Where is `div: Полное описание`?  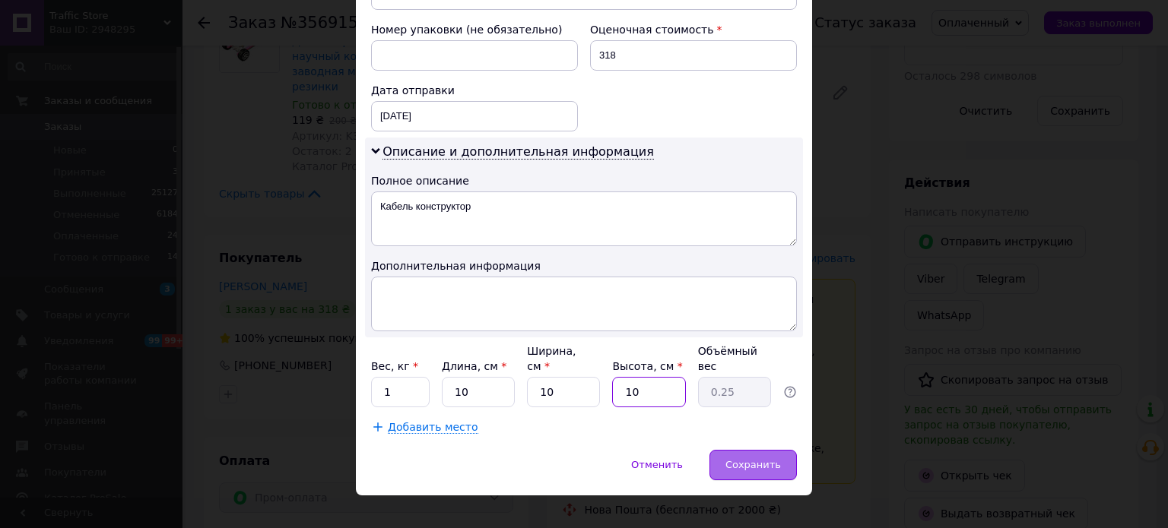
div: Полное описание is located at coordinates (584, 181).